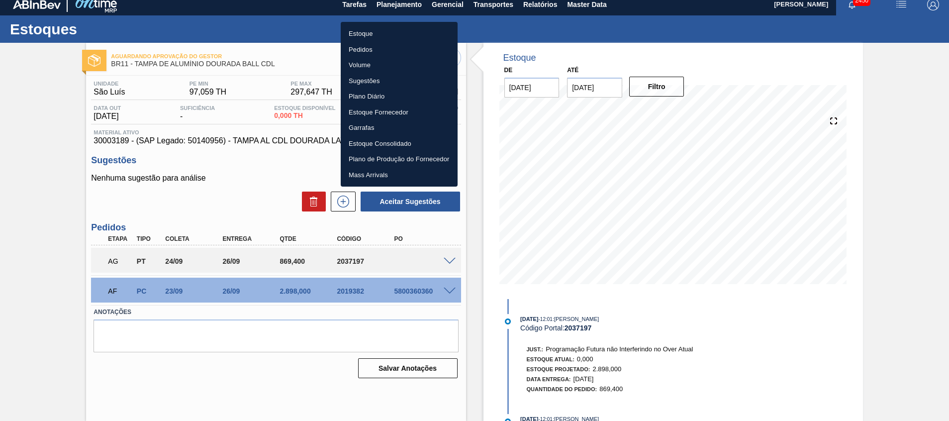  Describe the element at coordinates (399, 112) in the screenshot. I see `li: Estoque Fornecedor` at that location.